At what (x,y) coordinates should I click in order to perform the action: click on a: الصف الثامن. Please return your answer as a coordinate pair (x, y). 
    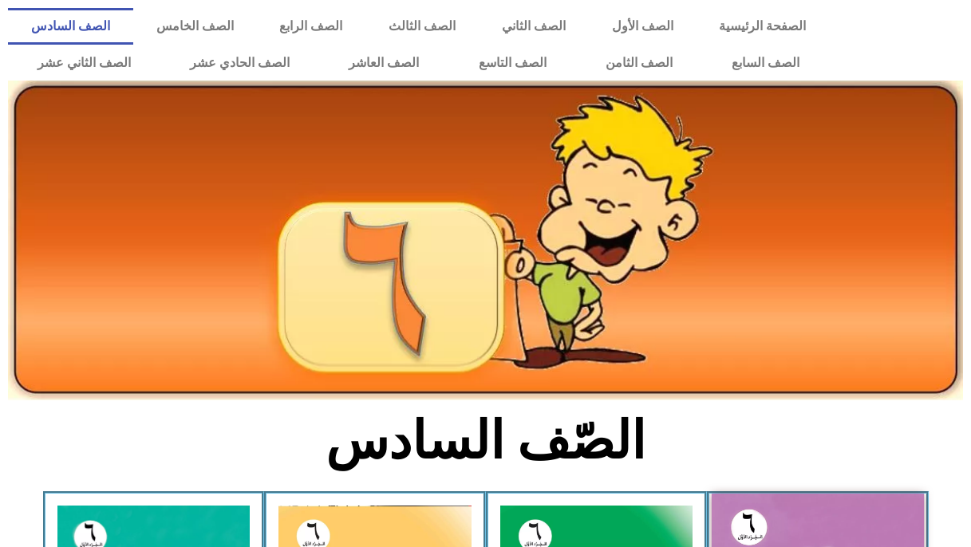
    Looking at the image, I should click on (639, 63).